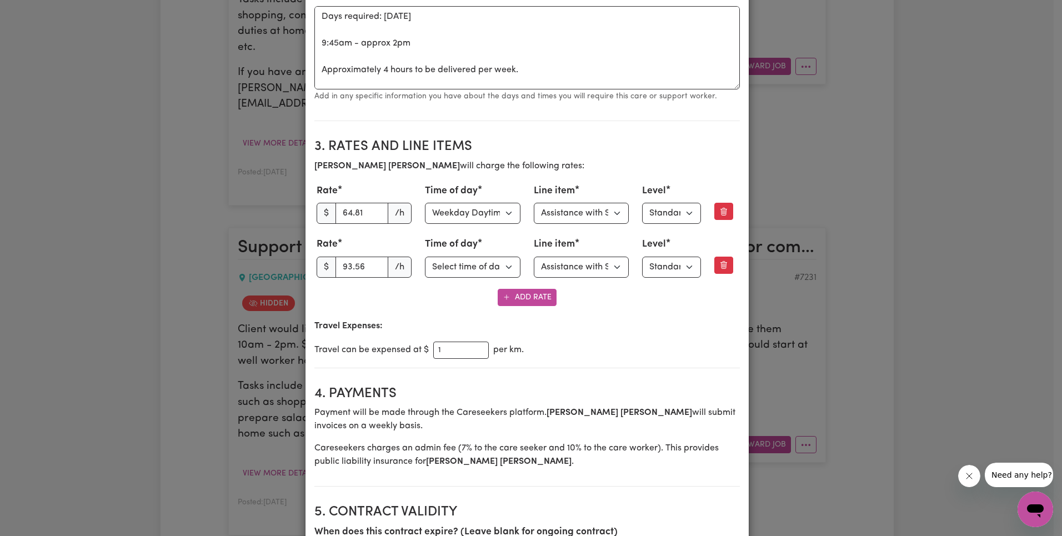 The height and width of the screenshot is (536, 1062). Describe the element at coordinates (527, 147) in the screenshot. I see `h2: 3. Rates and Line Items` at that location.